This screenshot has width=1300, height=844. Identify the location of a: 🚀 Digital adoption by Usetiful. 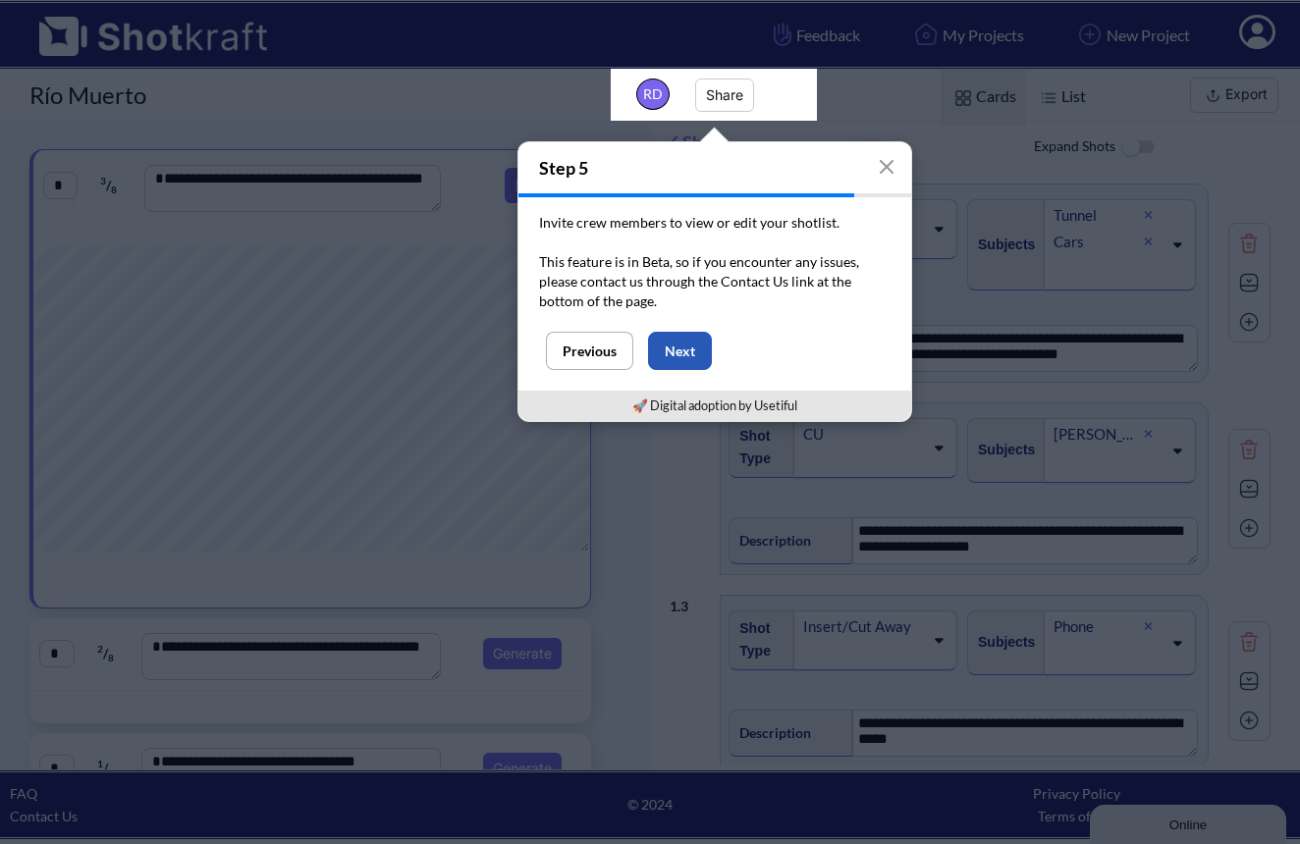
(715, 405).